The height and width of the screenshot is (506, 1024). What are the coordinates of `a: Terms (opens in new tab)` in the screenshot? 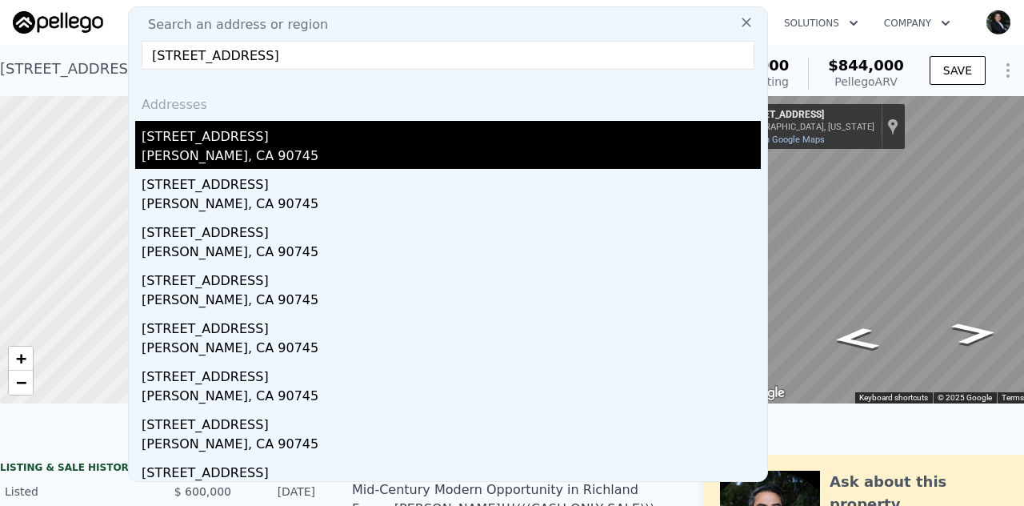 It's located at (1013, 397).